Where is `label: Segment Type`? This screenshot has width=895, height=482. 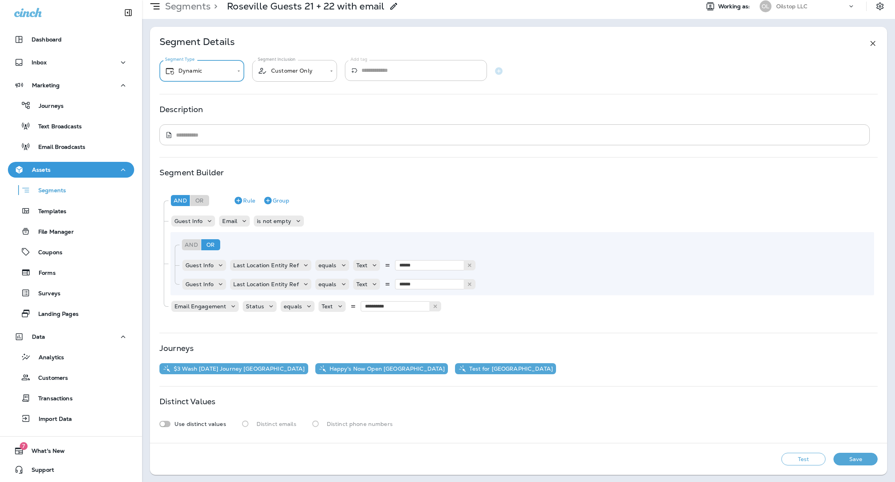
label: Segment Type is located at coordinates (180, 59).